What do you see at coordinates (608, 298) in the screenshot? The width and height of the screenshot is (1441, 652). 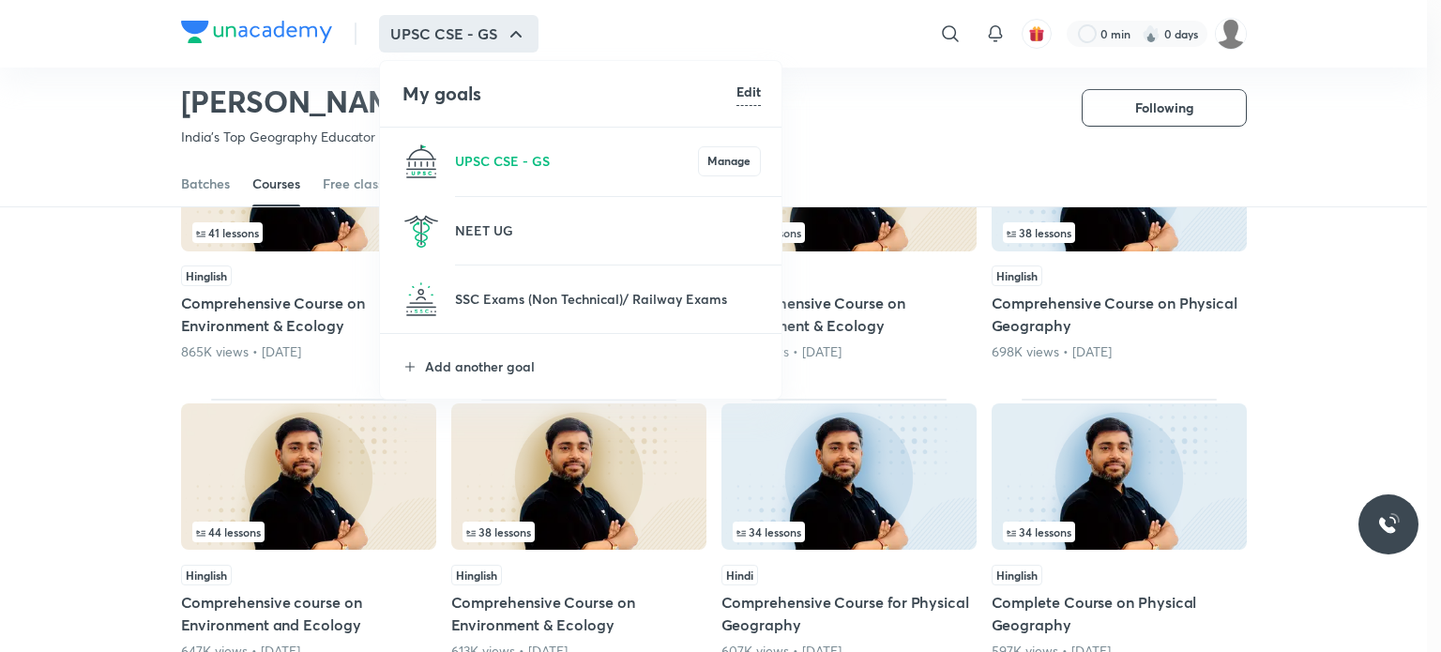 I see `p: SSC Exams (Non Technical)/ Railway Exams` at bounding box center [608, 298].